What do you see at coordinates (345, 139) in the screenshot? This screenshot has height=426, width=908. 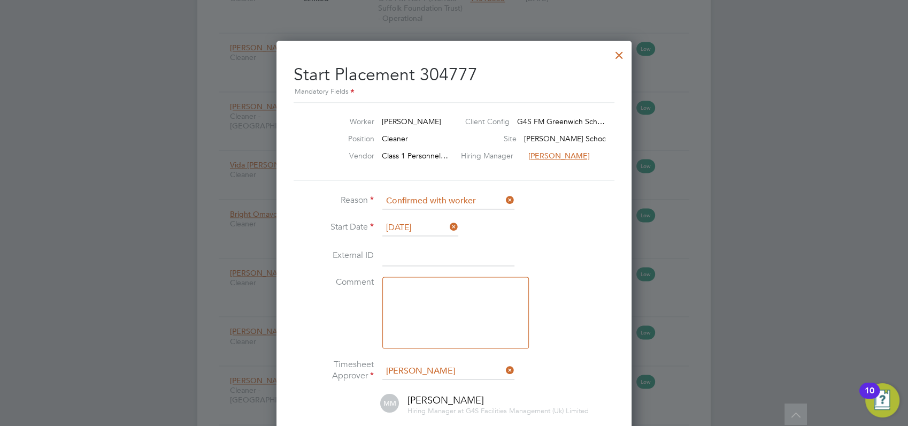 I see `label: Position` at bounding box center [345, 139].